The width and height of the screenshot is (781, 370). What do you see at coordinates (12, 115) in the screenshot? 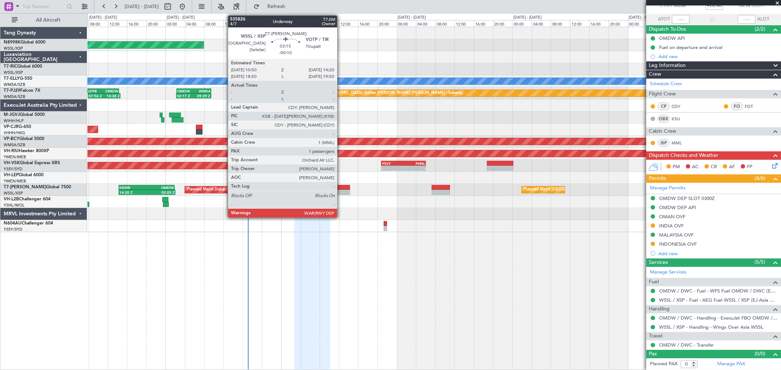
I see `span: M-JGVJ` at bounding box center [12, 115].